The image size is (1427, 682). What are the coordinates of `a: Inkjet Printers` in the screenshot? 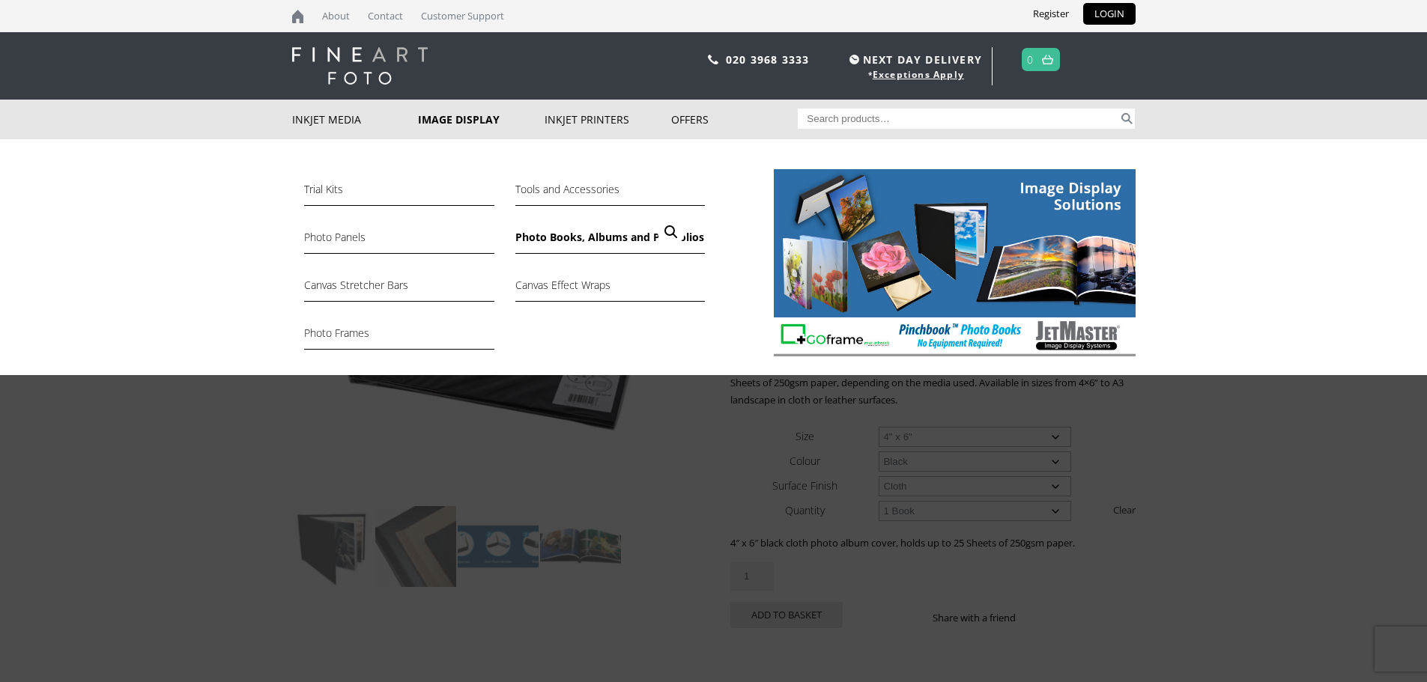 It's located at (607, 119).